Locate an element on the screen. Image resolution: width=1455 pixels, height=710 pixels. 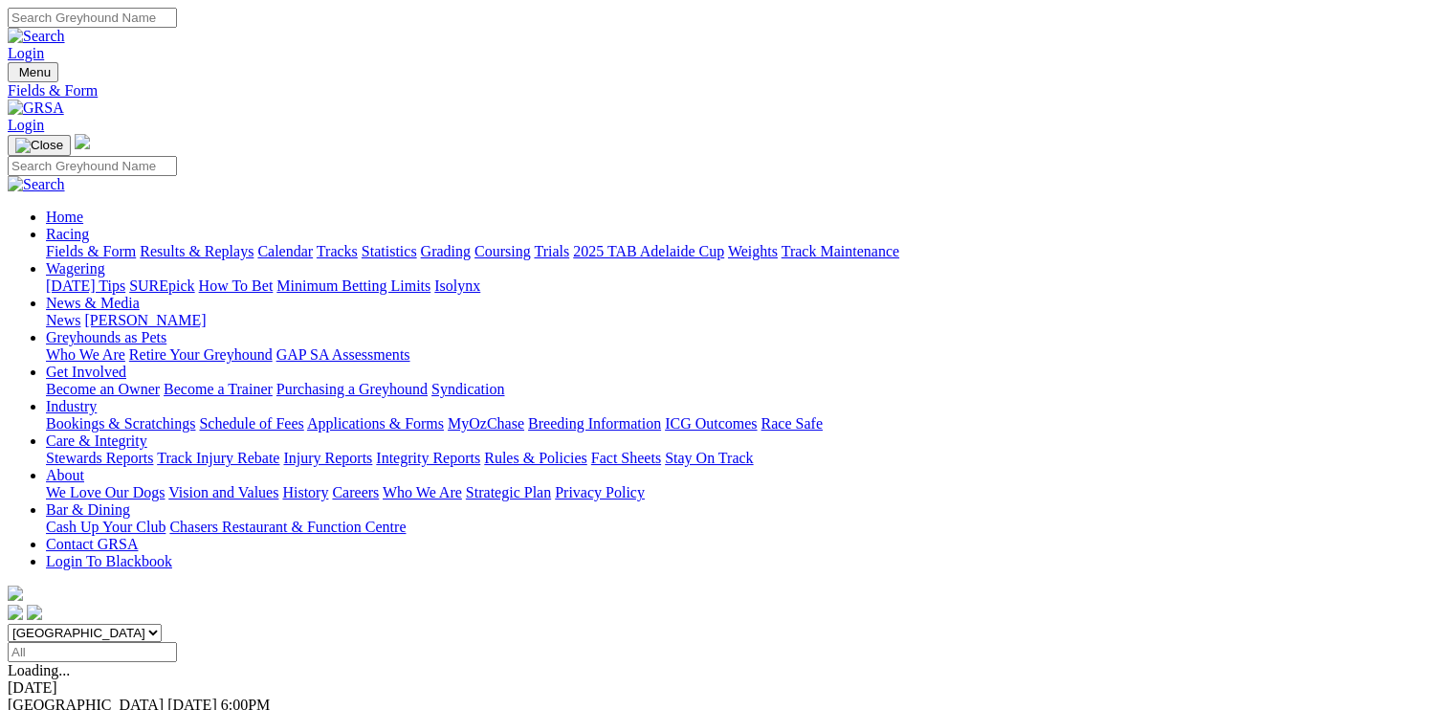
a: Statistics is located at coordinates (389, 251).